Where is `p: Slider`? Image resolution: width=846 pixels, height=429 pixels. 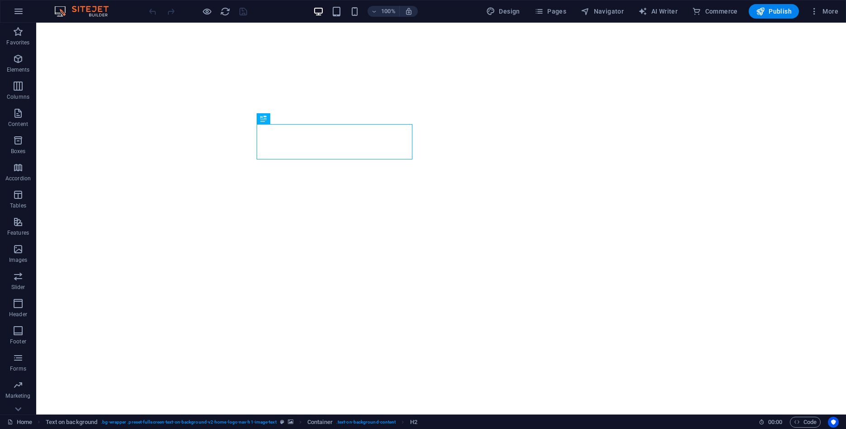 p: Slider is located at coordinates (18, 287).